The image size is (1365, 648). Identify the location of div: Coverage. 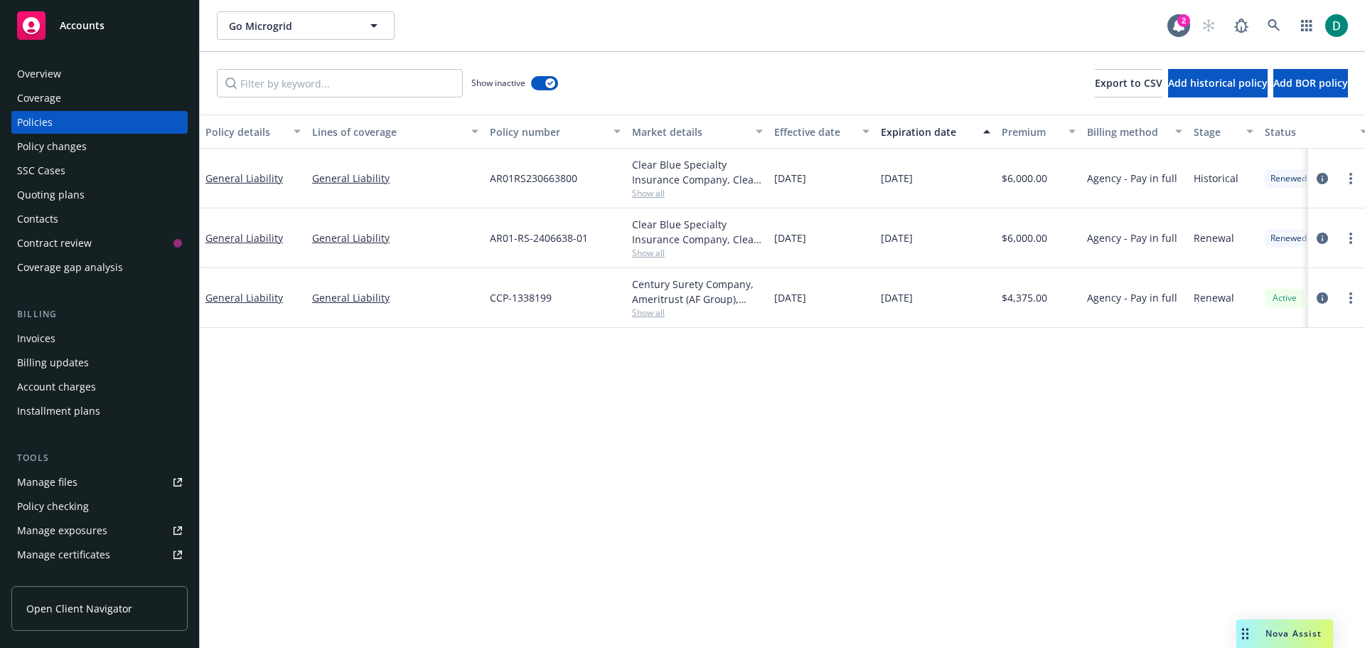
(39, 98).